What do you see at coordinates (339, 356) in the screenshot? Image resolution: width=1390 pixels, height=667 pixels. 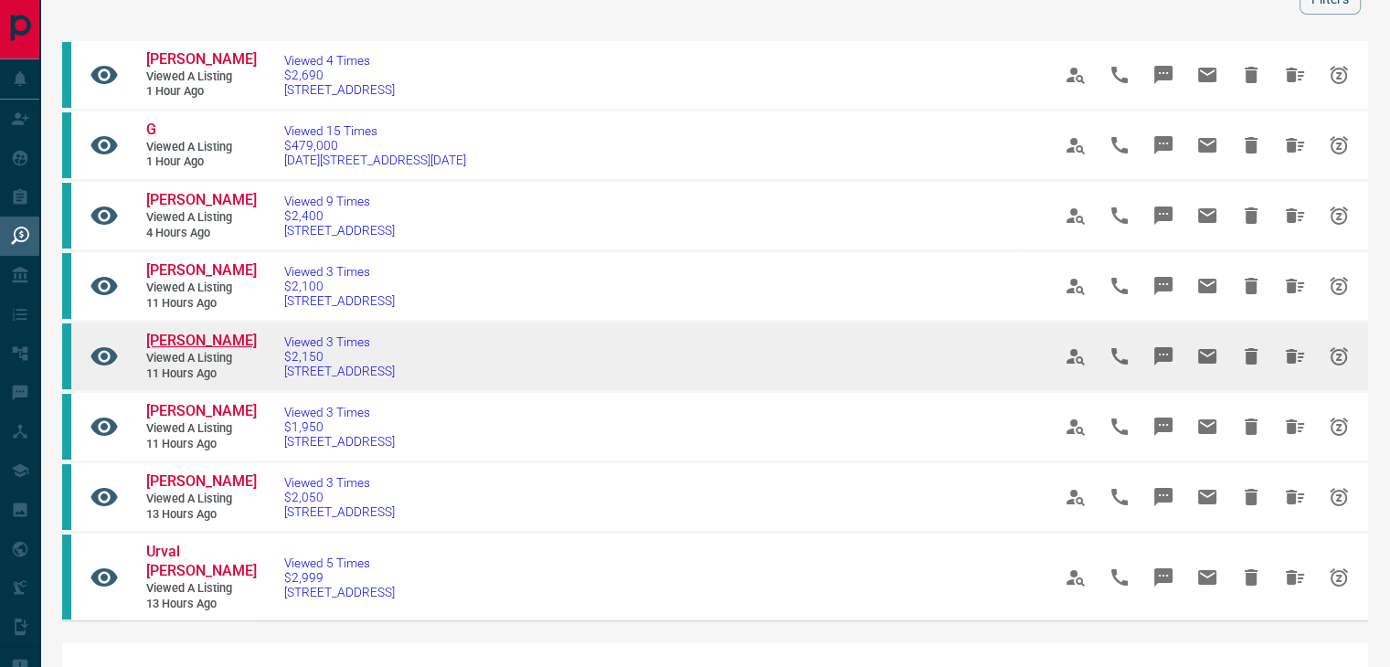 I see `span: $2,150` at bounding box center [339, 356].